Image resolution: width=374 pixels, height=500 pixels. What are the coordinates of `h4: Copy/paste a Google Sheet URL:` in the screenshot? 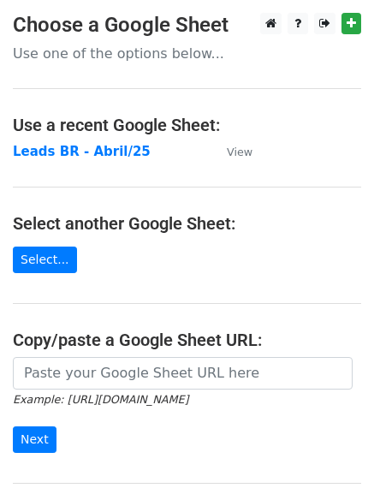 It's located at (187, 340).